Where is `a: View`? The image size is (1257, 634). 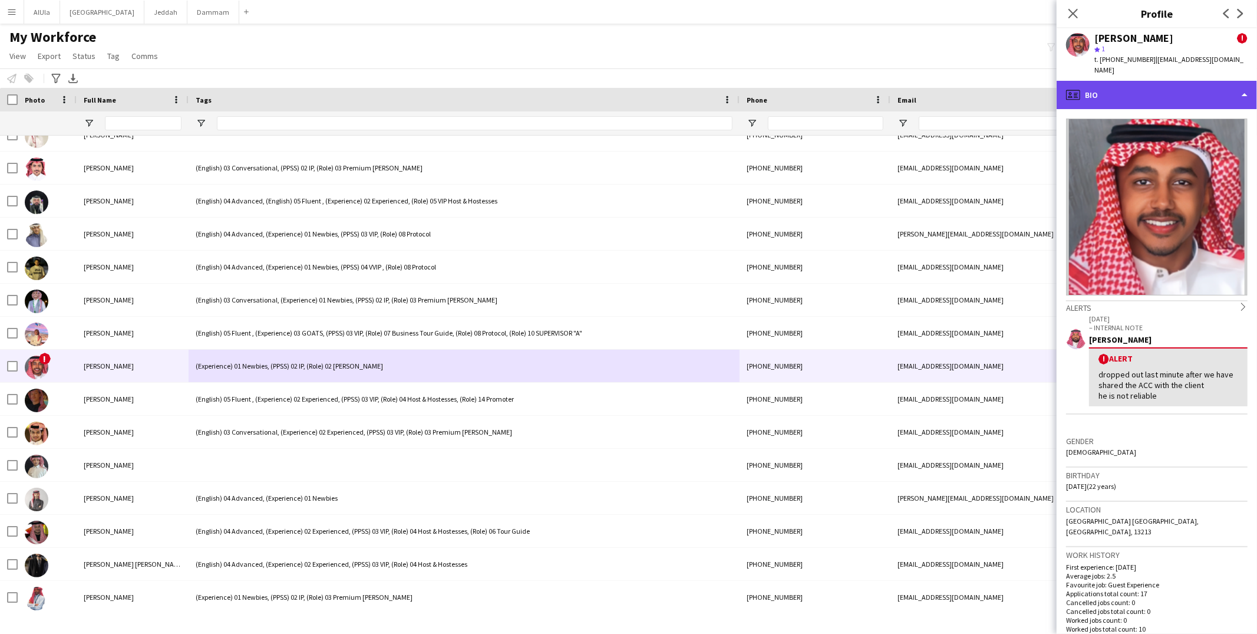
a: View is located at coordinates (18, 56).